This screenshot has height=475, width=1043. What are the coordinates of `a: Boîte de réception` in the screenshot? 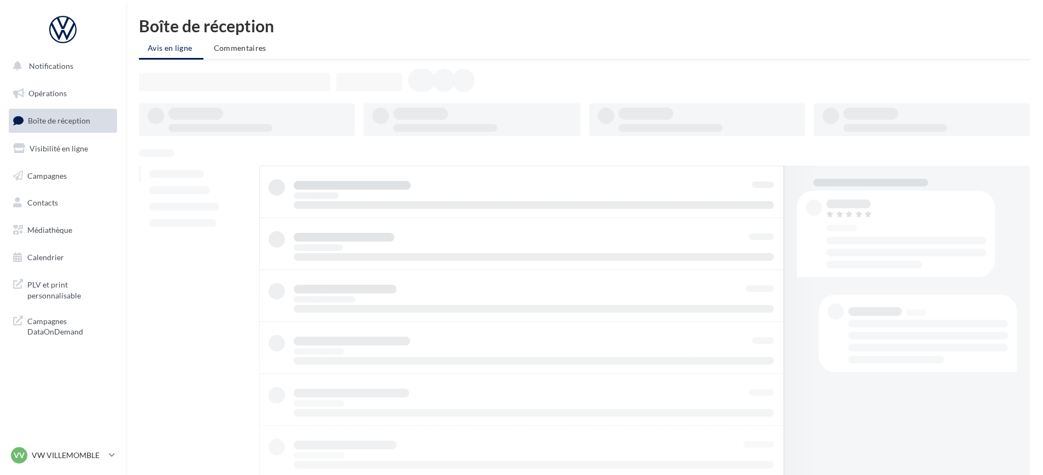 It's located at (63, 120).